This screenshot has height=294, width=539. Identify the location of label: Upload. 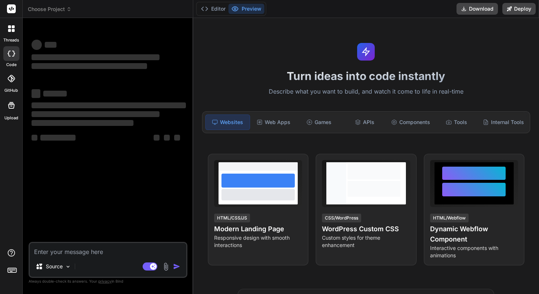
(11, 118).